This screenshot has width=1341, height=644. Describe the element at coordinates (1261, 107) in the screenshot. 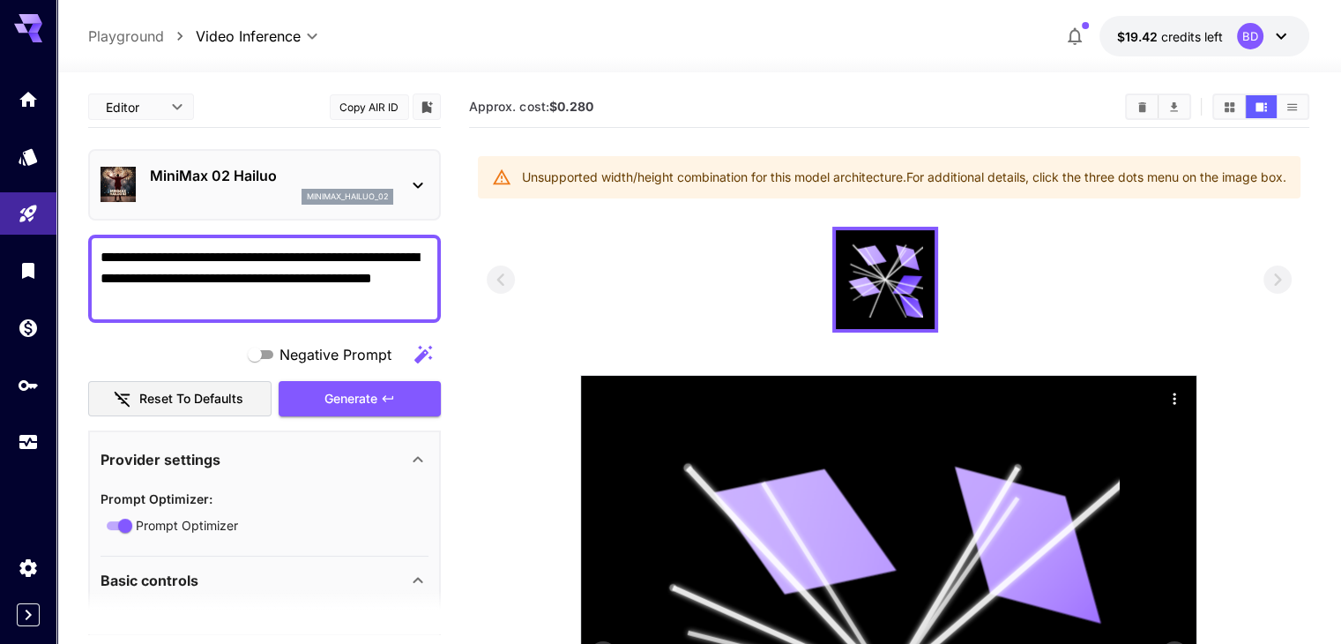

I see `button: Show media in video view` at that location.